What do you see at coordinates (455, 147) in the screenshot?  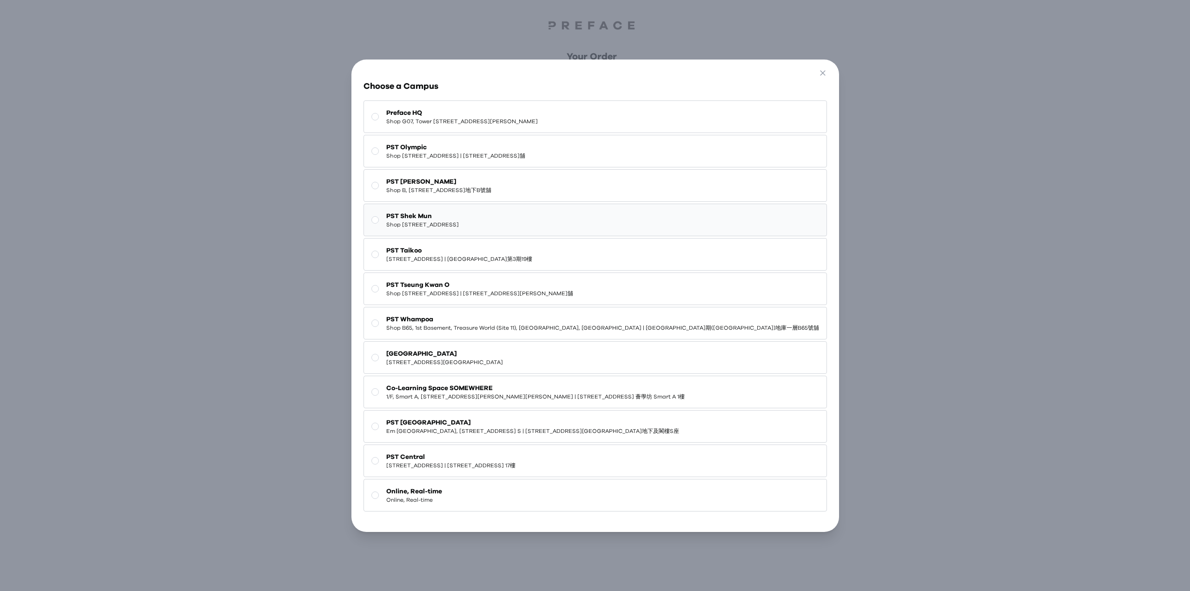 I see `span: PST Olympic` at bounding box center [455, 147].